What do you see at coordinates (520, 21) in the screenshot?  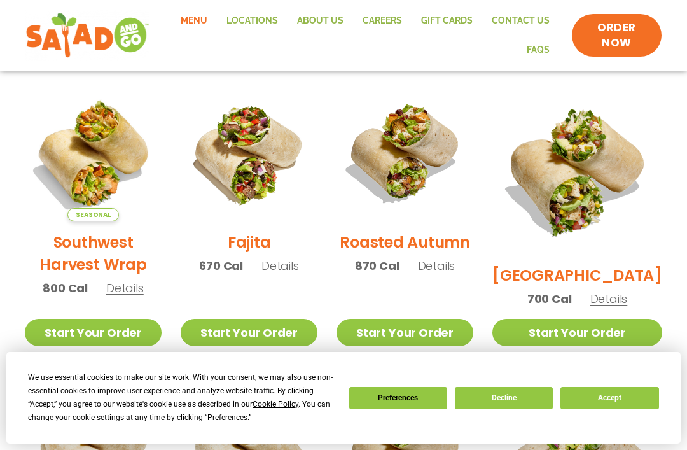 I see `a: Contact Us` at bounding box center [520, 21].